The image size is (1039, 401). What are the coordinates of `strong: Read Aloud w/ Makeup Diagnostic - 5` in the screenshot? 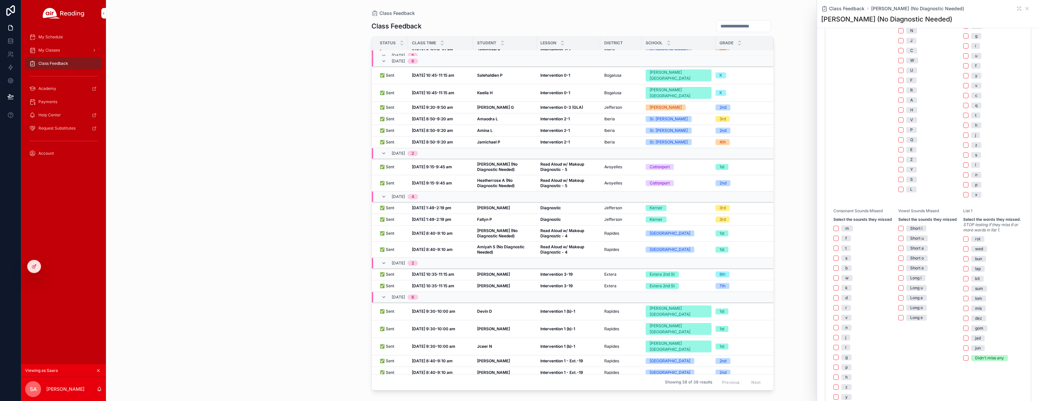 It's located at (562, 167).